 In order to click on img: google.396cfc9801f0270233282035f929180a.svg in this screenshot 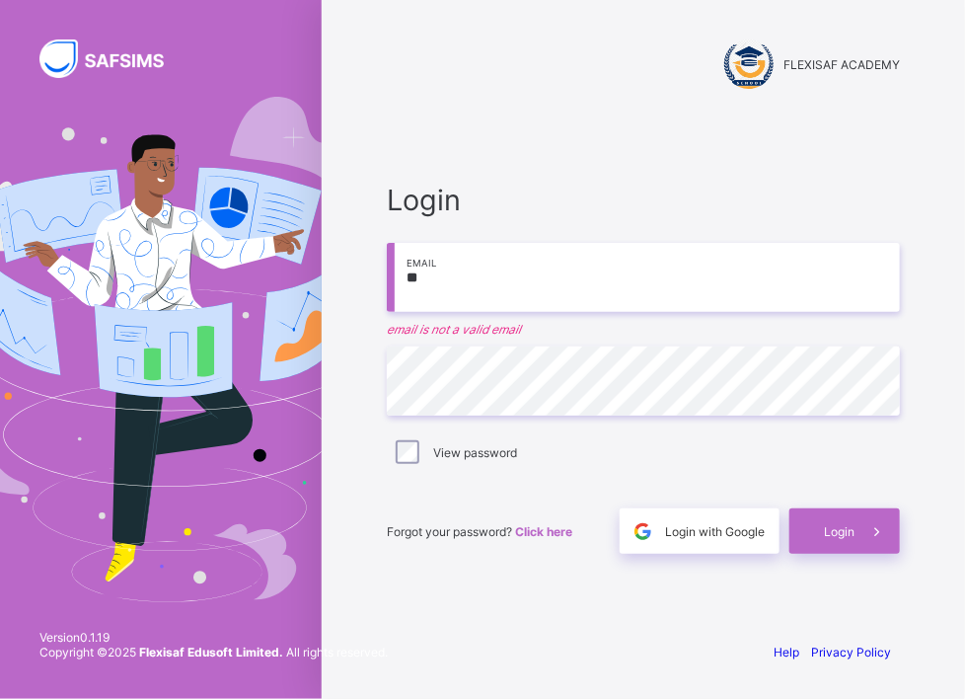, I will do `click(642, 531)`.